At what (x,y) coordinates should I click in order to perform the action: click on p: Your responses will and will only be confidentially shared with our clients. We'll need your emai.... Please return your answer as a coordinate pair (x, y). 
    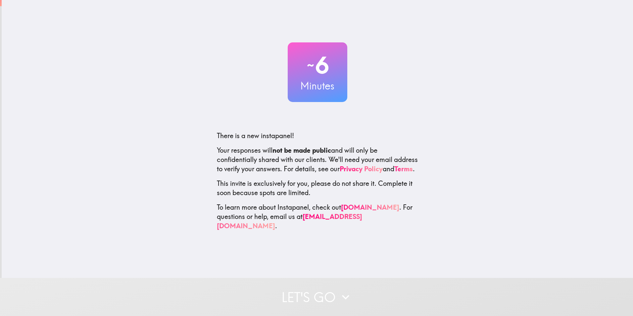
    Looking at the image, I should click on (318, 160).